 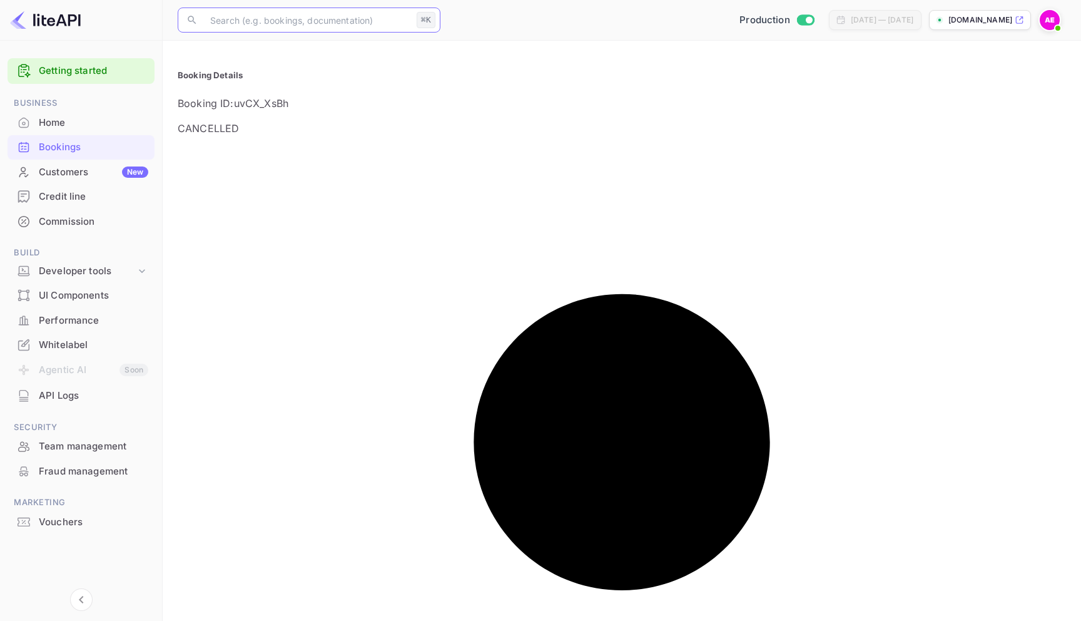 I want to click on a: Commission, so click(x=81, y=221).